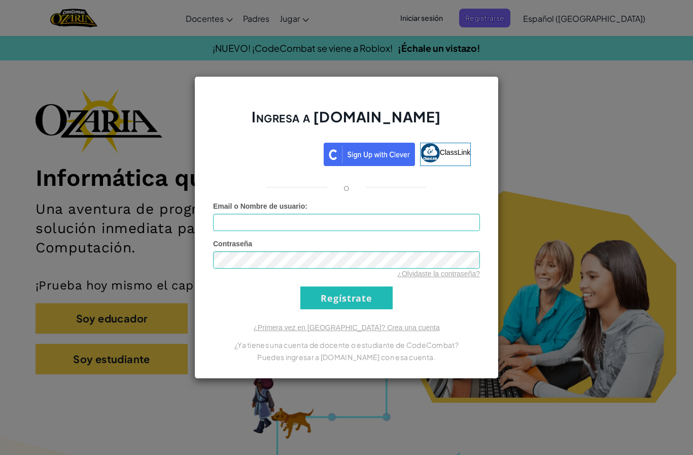  Describe the element at coordinates (455, 152) in the screenshot. I see `span: ClassLink` at that location.